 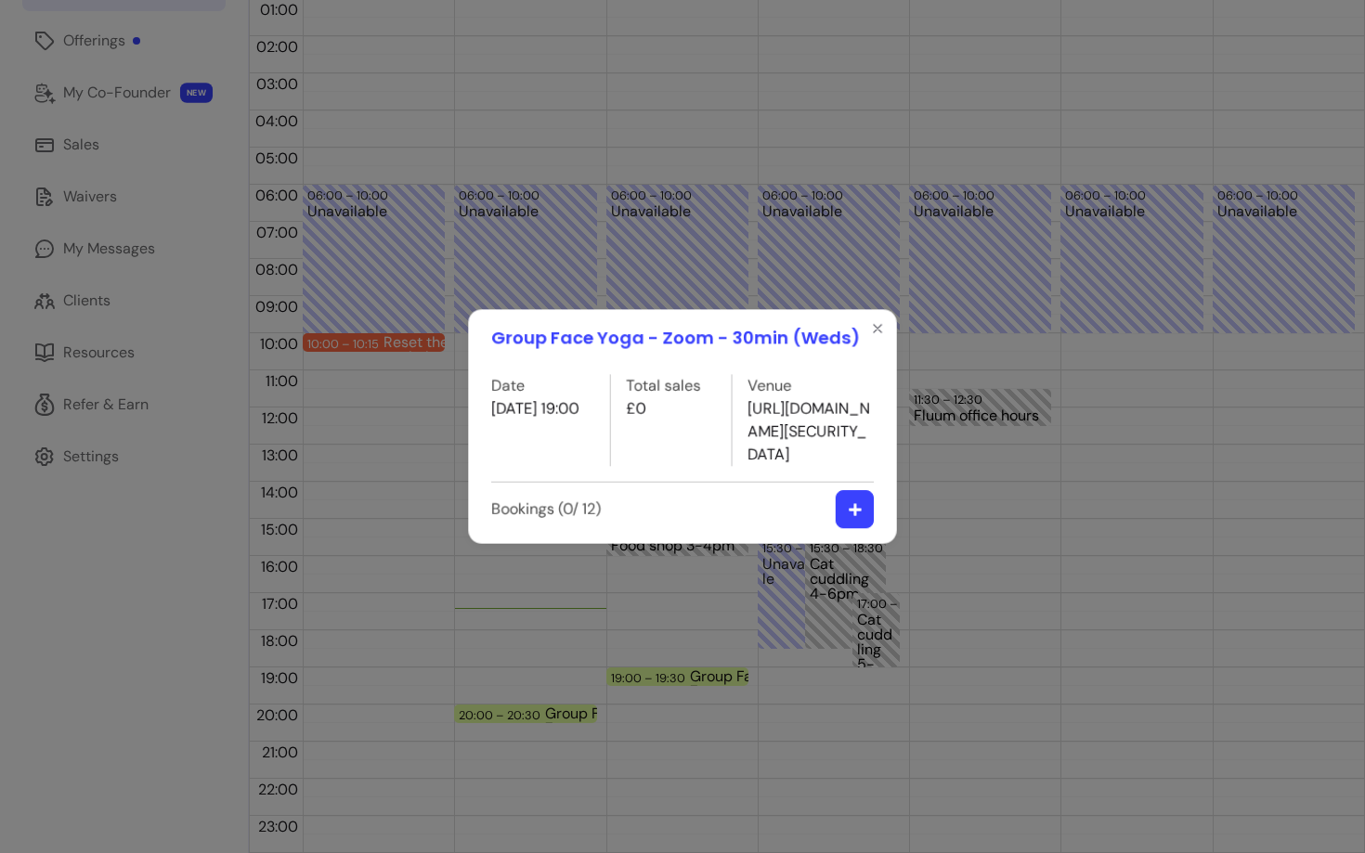 What do you see at coordinates (663, 408) in the screenshot?
I see `p: £0` at bounding box center [663, 408].